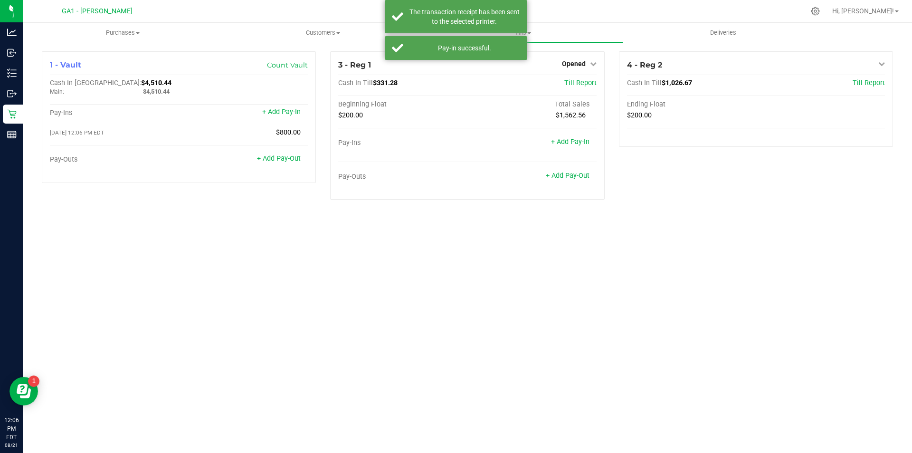 This screenshot has height=453, width=912. Describe the element at coordinates (532, 104) in the screenshot. I see `div: Total Sales` at that location.